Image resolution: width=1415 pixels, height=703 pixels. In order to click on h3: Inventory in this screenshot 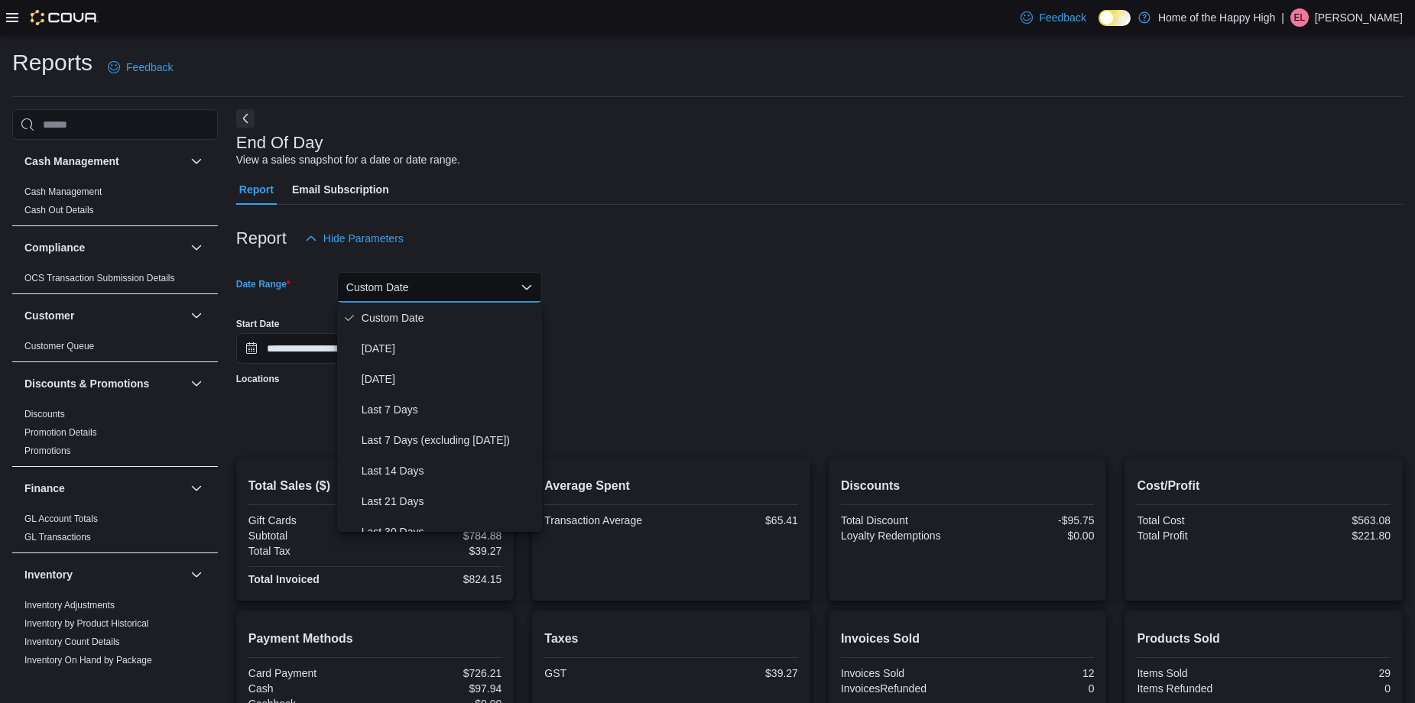, I will do `click(48, 575)`.